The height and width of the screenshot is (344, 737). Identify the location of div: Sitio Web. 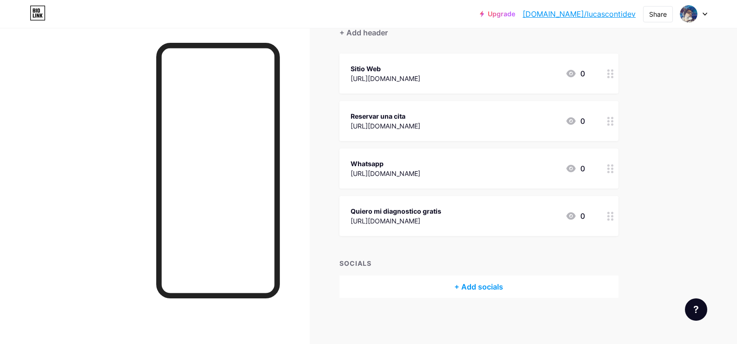
(385, 68).